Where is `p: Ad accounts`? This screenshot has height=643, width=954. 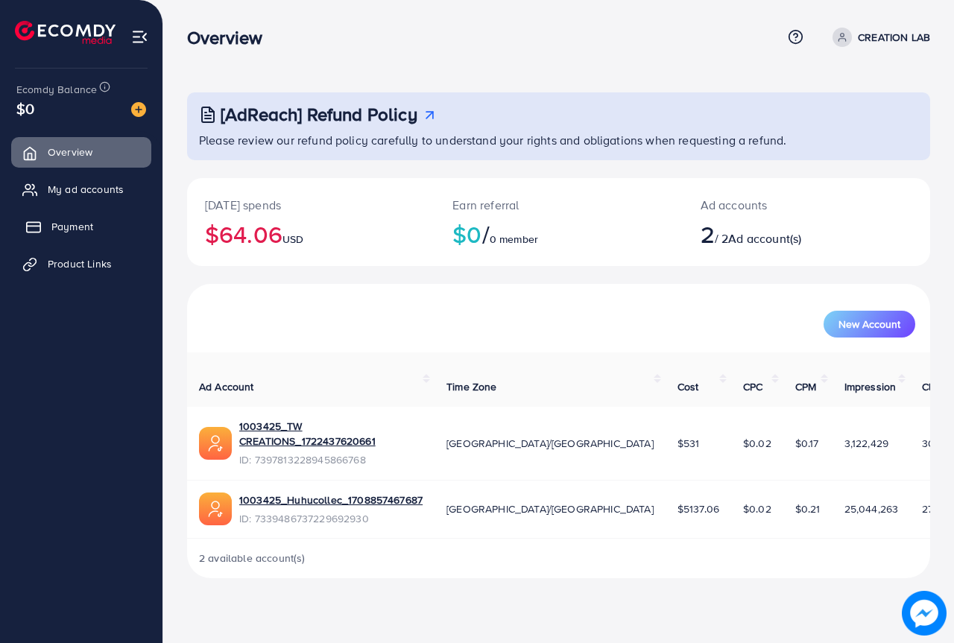
p: Ad accounts is located at coordinates (775, 205).